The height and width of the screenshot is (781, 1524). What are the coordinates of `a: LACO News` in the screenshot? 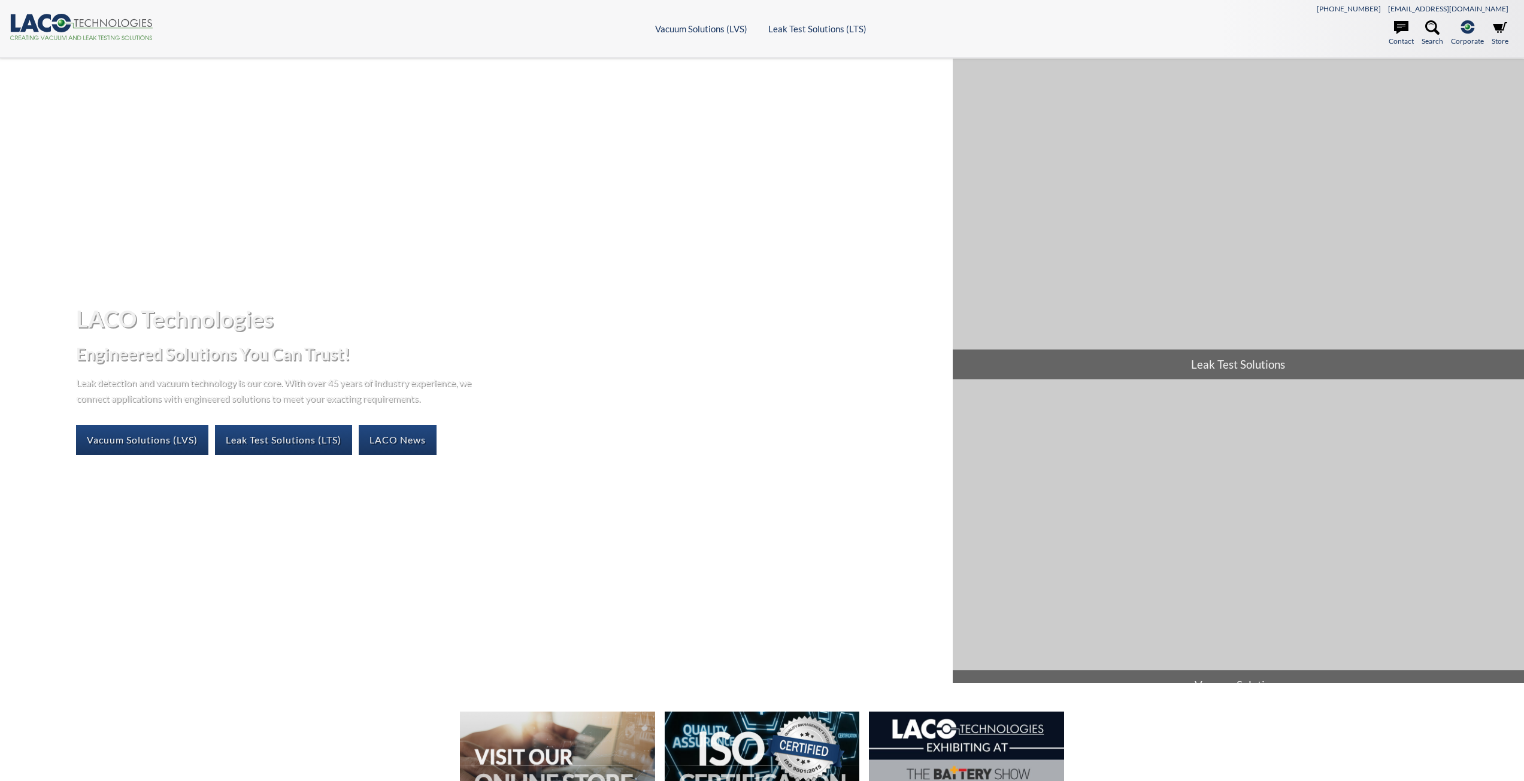 It's located at (398, 440).